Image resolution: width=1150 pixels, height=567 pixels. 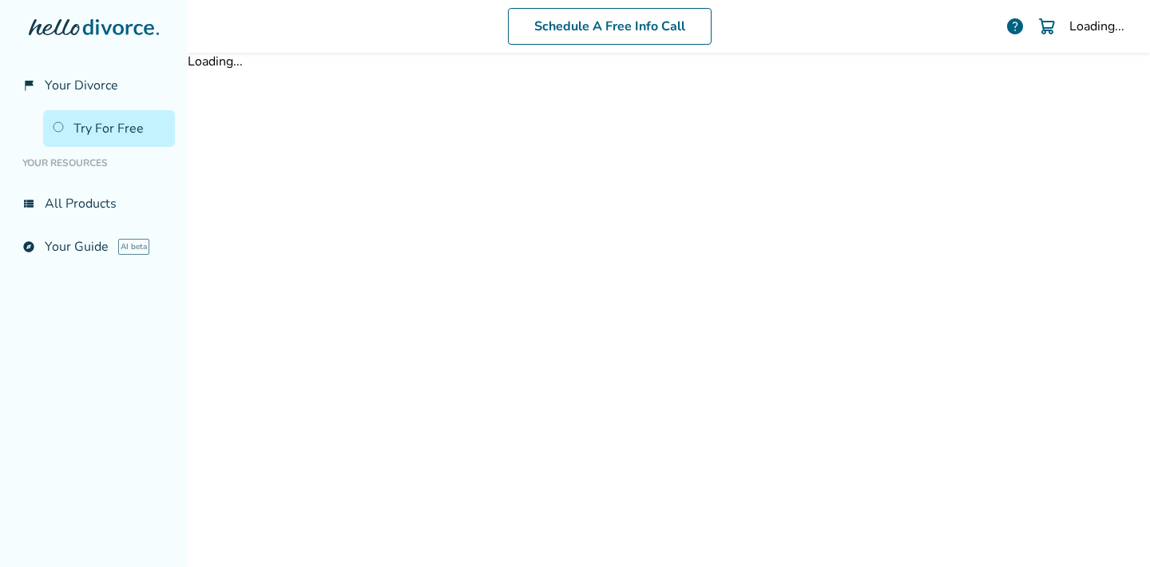 I want to click on a: flag_2Your Divorce, so click(x=93, y=85).